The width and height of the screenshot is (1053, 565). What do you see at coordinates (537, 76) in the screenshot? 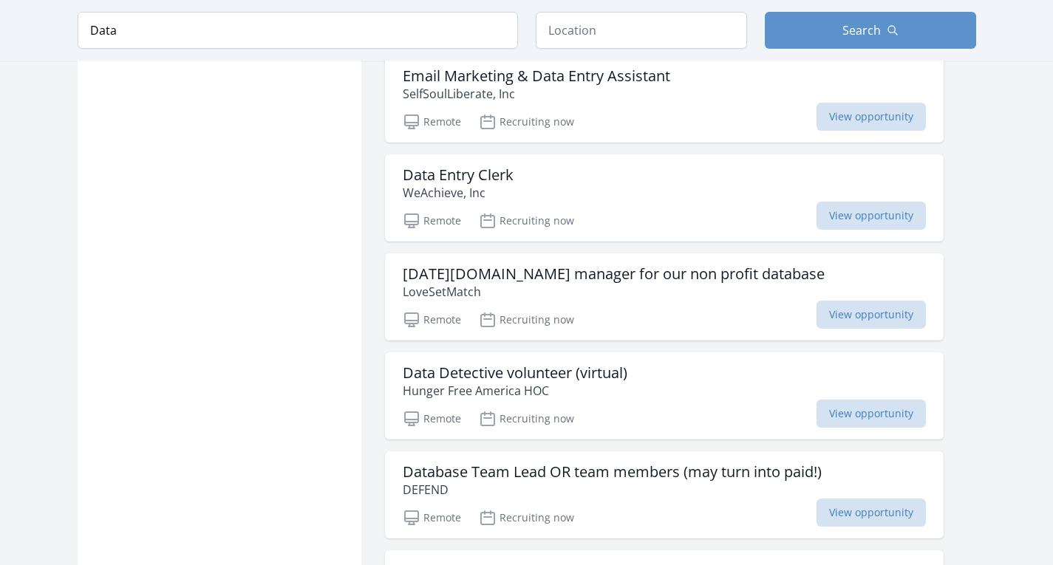
I see `h3: Email Marketing & Data Entry Assistant` at bounding box center [537, 76].